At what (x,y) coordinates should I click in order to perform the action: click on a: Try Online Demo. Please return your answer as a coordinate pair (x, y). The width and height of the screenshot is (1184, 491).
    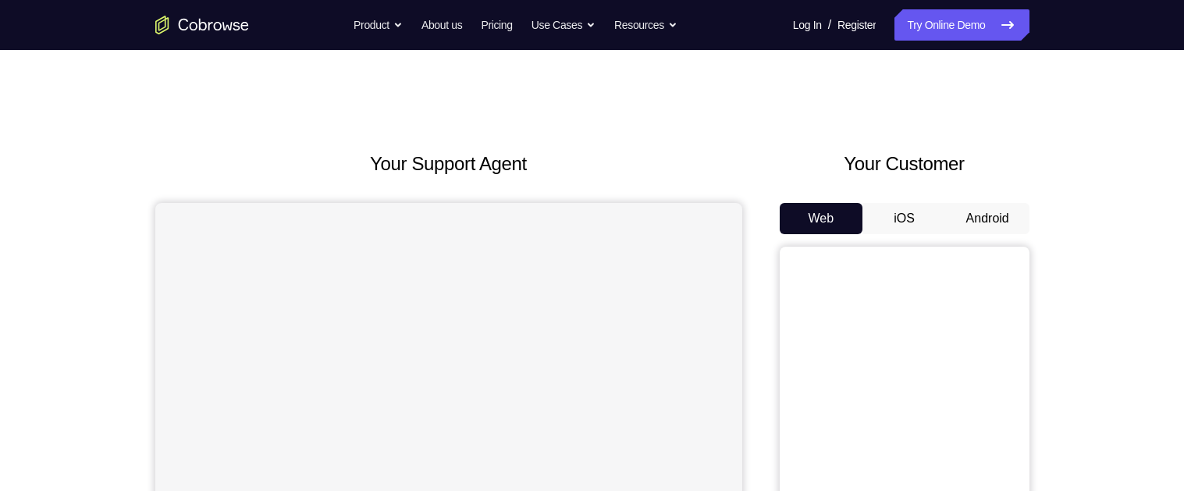
    Looking at the image, I should click on (961, 25).